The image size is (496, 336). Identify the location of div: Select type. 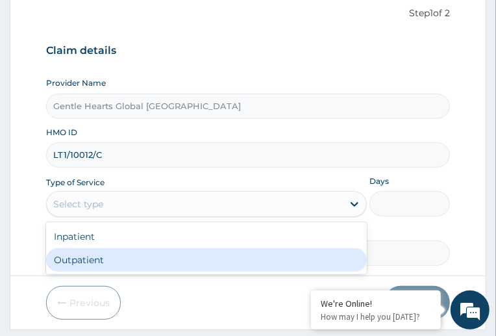
(78, 204).